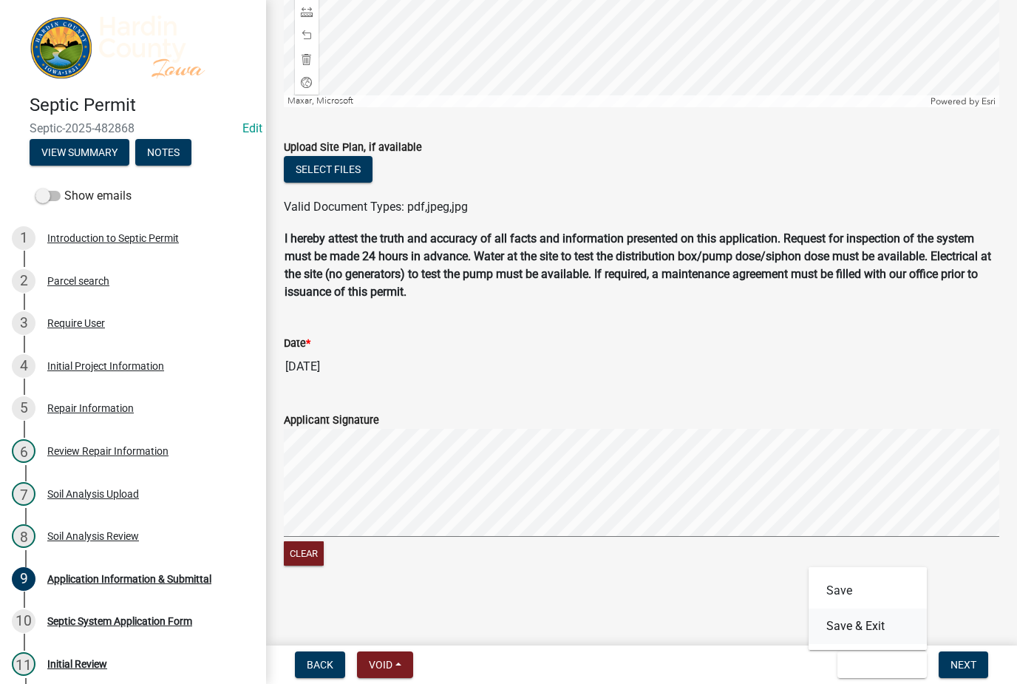  What do you see at coordinates (376, 206) in the screenshot?
I see `span: Valid Document Types: pdf,jpeg,jpg` at bounding box center [376, 206].